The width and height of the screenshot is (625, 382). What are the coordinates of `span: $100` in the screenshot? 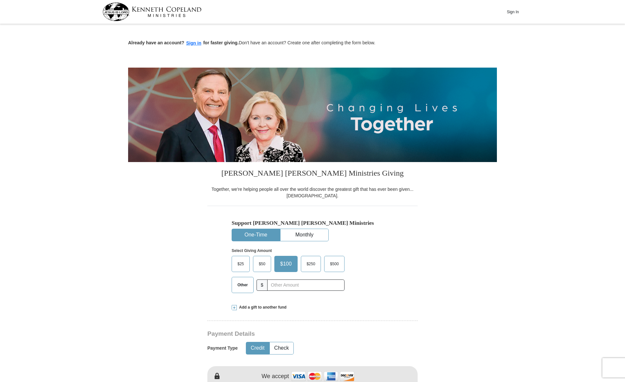 It's located at (286, 264).